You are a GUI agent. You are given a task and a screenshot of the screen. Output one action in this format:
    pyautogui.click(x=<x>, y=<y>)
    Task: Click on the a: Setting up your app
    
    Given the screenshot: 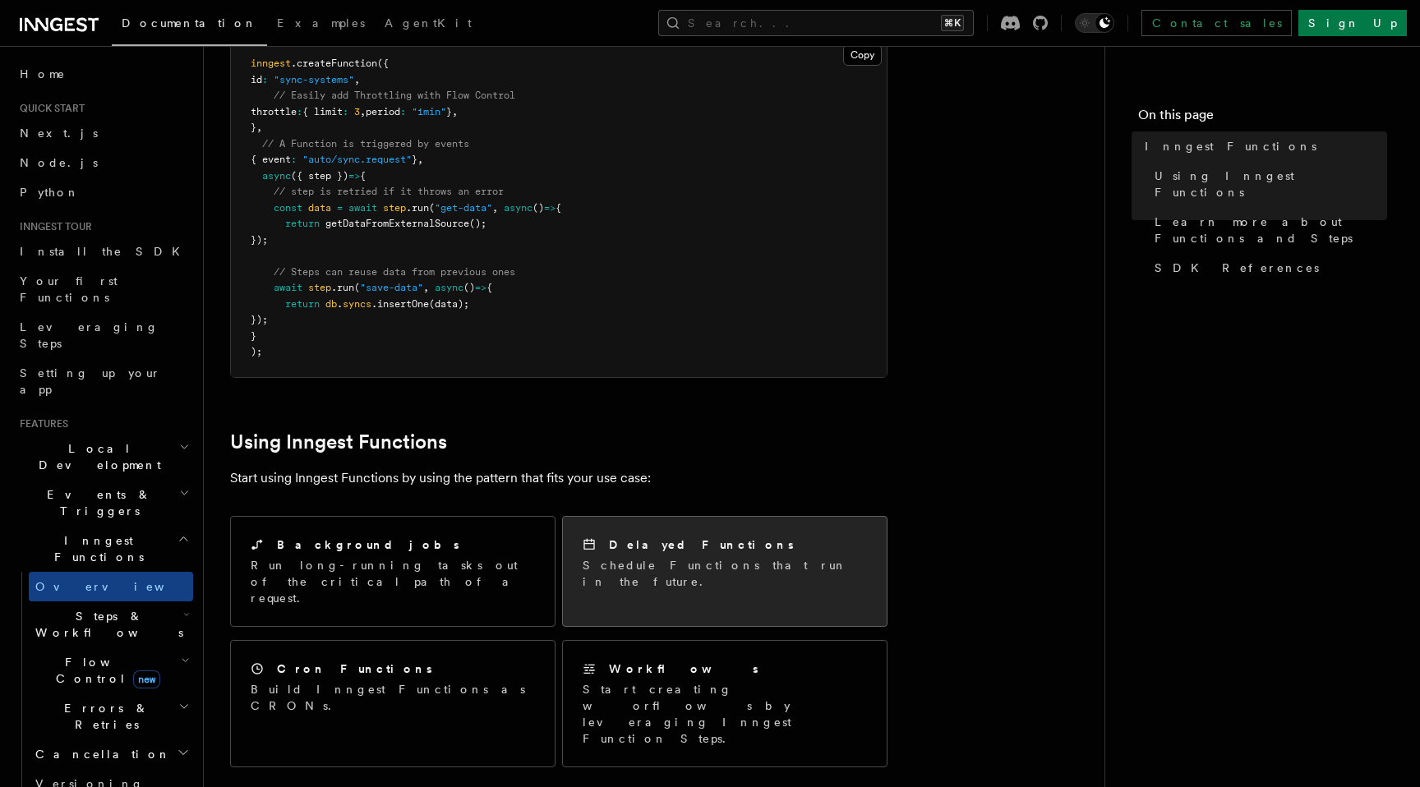 What is the action you would take?
    pyautogui.click(x=103, y=381)
    